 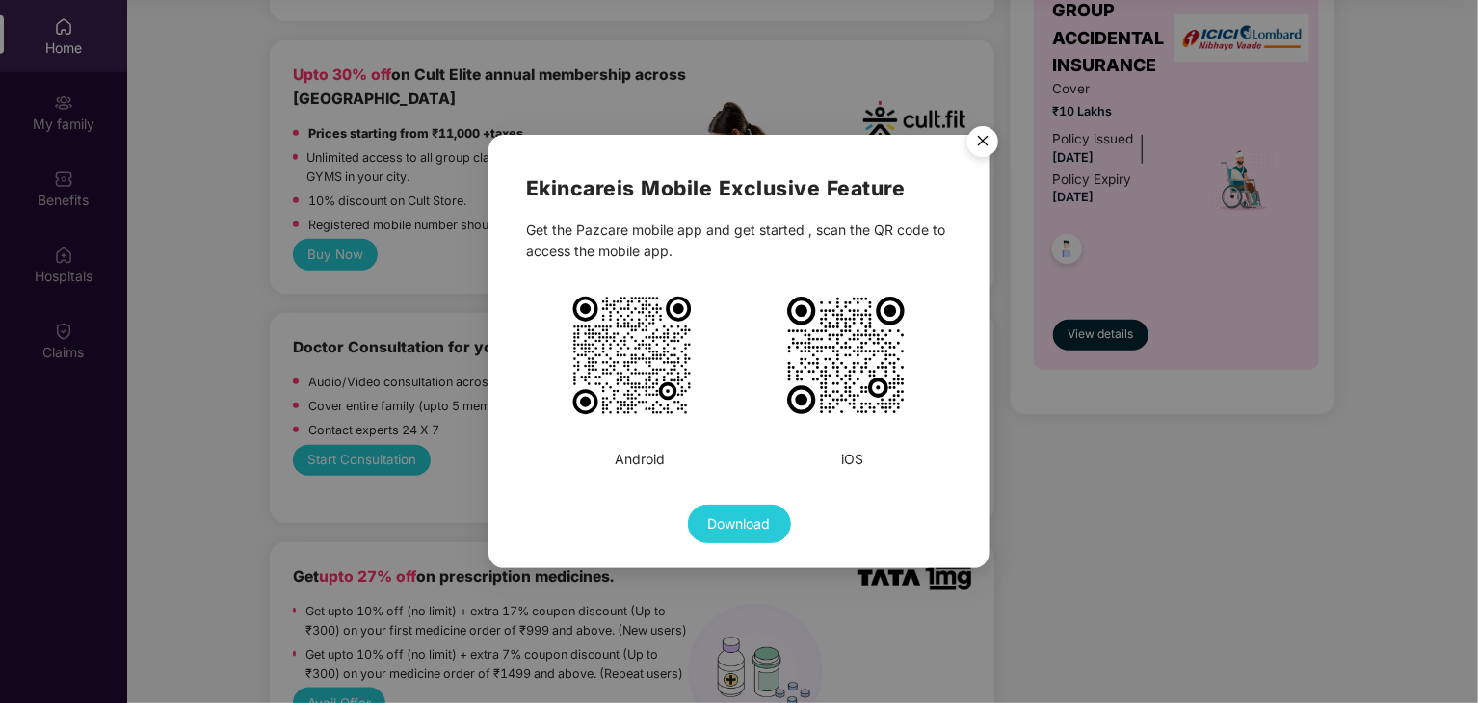 What do you see at coordinates (846, 356) in the screenshot?
I see `img: PiA8c3ZnIHdpZHRoPSIxMDIzIiBoZWlnaHQ9IjEwMjMiIHZpZXdCb3g9Ii0xIC0xIDMxIDMxIiB4bWxucz0iaHR0cDovL3d3d...` at bounding box center [846, 356].